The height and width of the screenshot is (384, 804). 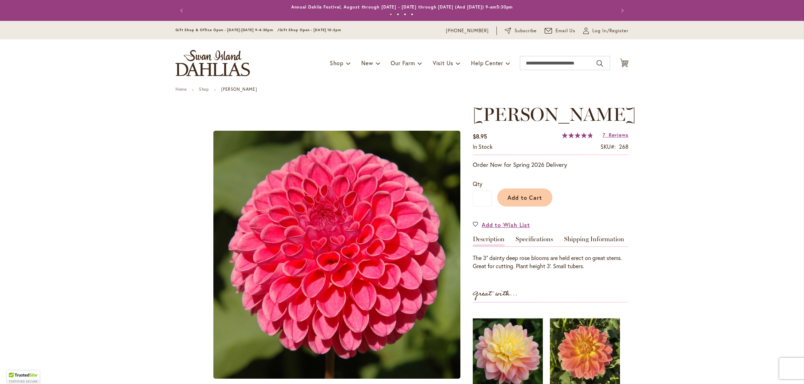 What do you see at coordinates (606, 31) in the screenshot?
I see `a: Log In/Register` at bounding box center [606, 31].